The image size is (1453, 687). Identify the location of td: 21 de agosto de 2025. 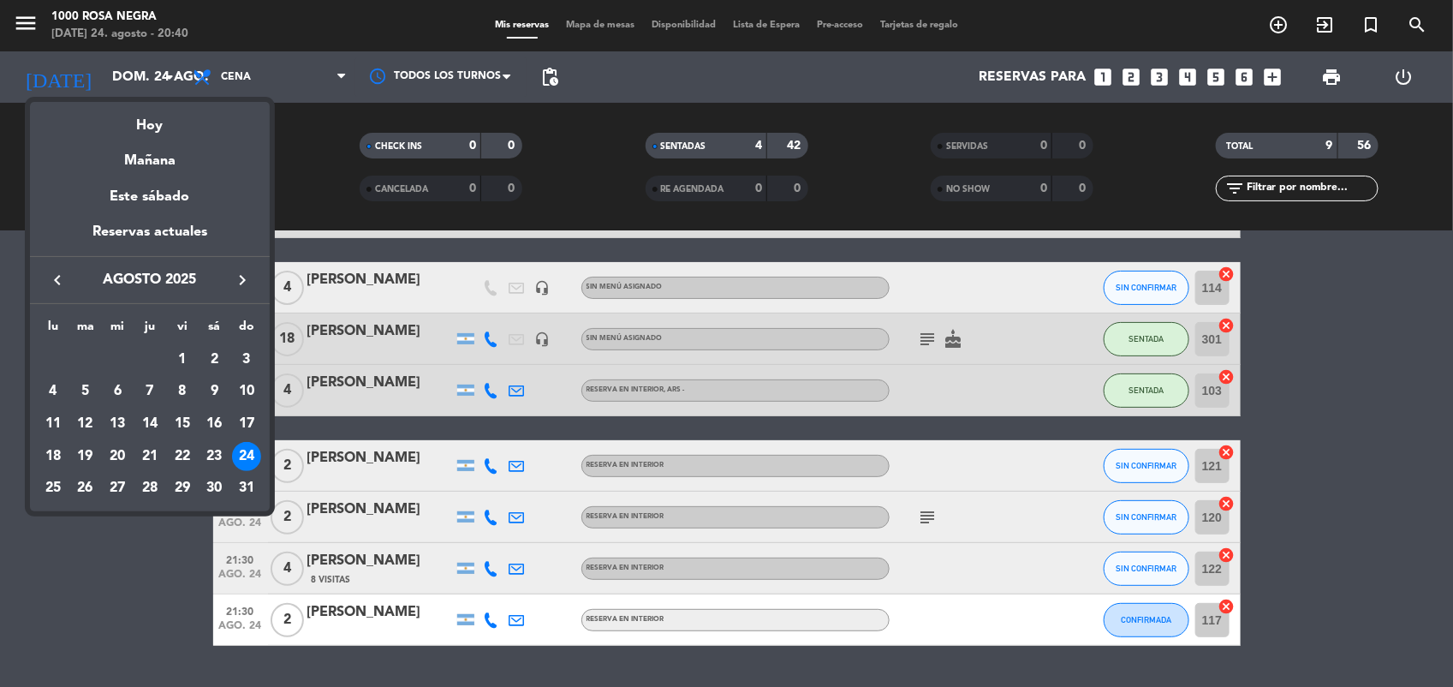
(150, 457).